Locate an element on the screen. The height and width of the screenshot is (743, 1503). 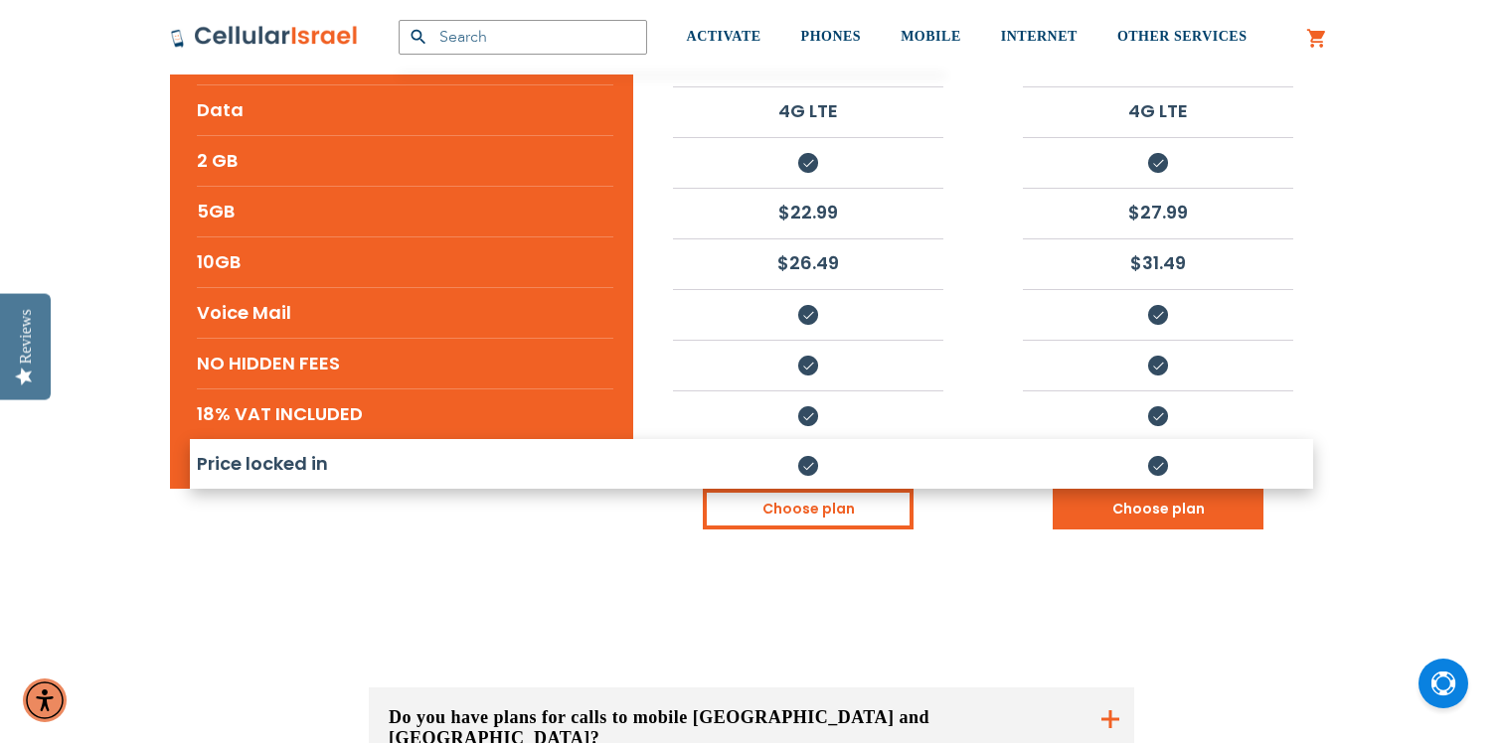
span: MOBILE is located at coordinates (930, 36).